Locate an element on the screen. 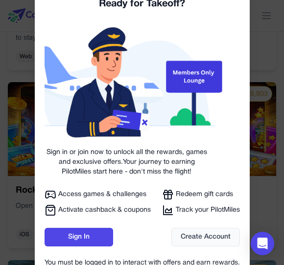 Image resolution: width=284 pixels, height=265 pixels. div: Sign in or join now to unlock all the rewards, games and exclusive offers.Your journey to earning... is located at coordinates (127, 162).